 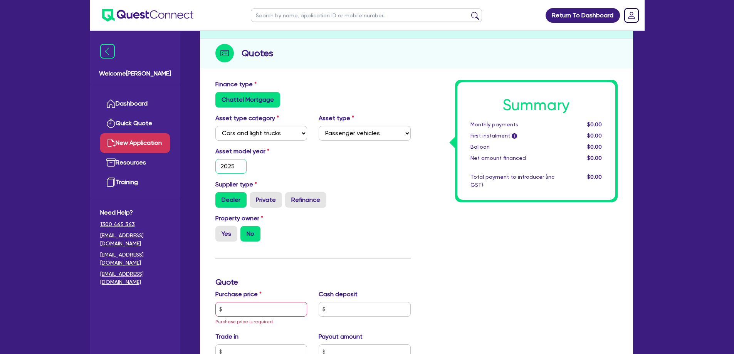 What do you see at coordinates (108, 51) in the screenshot?
I see `img: icon-menu-close` at bounding box center [108, 51].